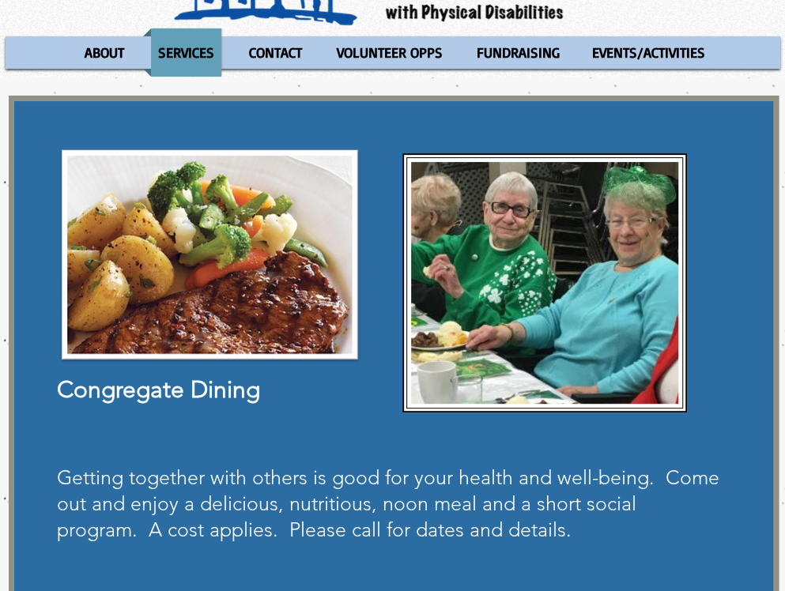 The image size is (785, 591). Describe the element at coordinates (275, 52) in the screenshot. I see `a: CONTACT` at that location.